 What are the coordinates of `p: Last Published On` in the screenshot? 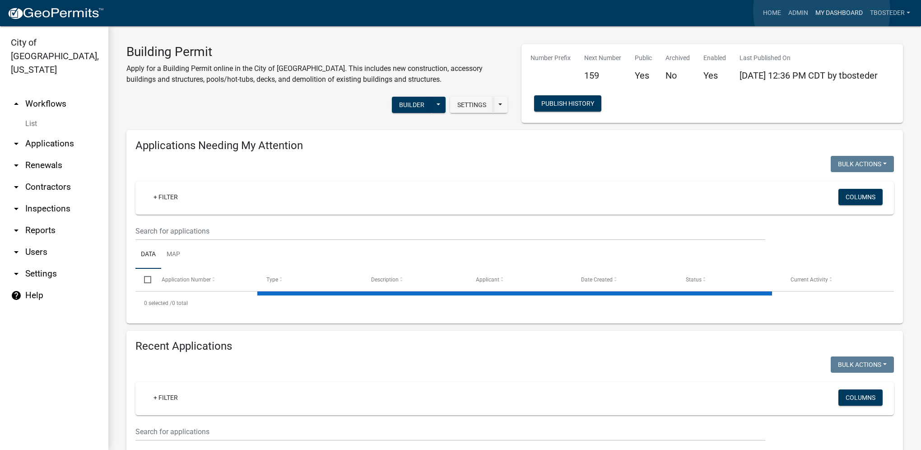 It's located at (809, 58).